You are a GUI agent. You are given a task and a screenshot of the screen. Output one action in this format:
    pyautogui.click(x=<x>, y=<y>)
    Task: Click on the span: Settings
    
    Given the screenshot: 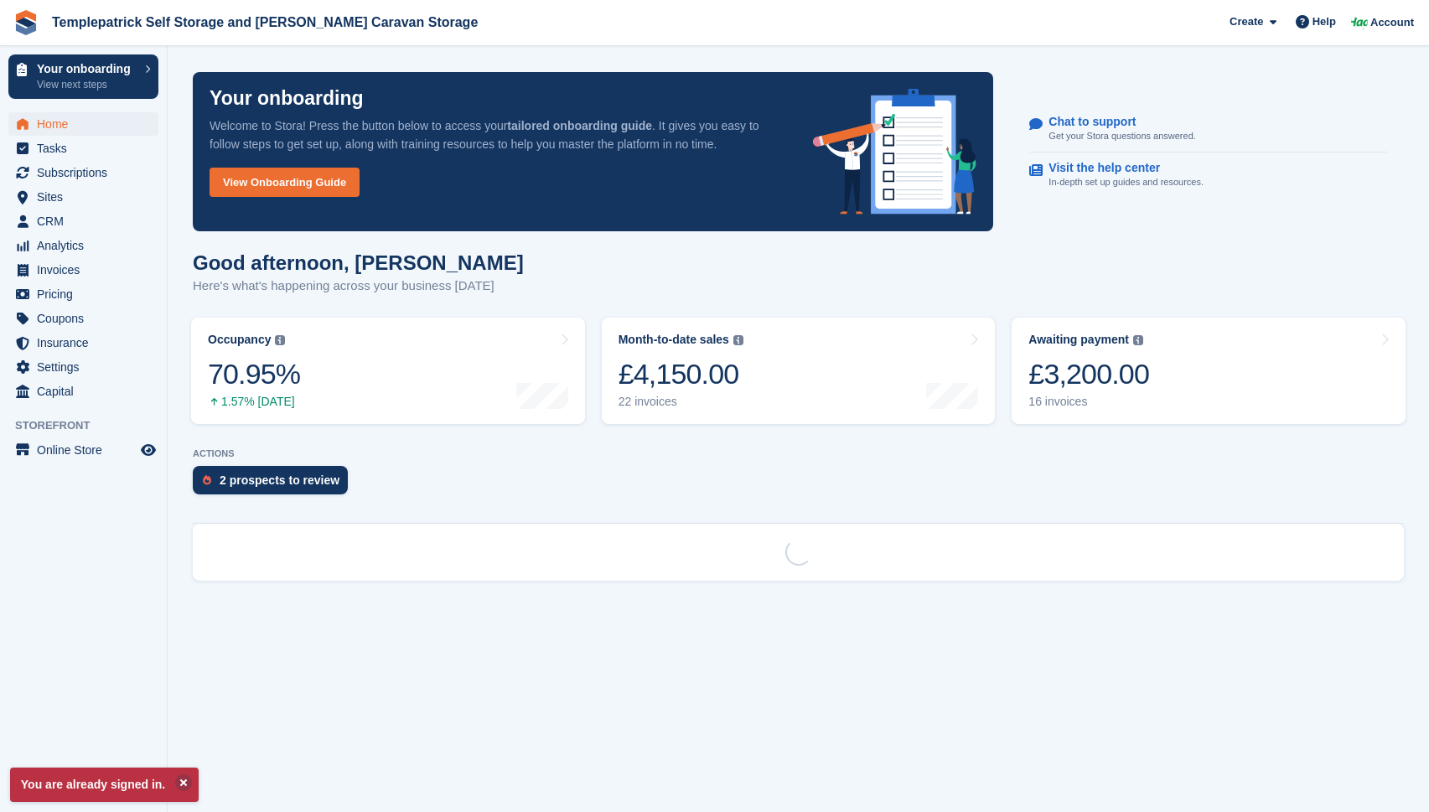 What is the action you would take?
    pyautogui.click(x=87, y=367)
    